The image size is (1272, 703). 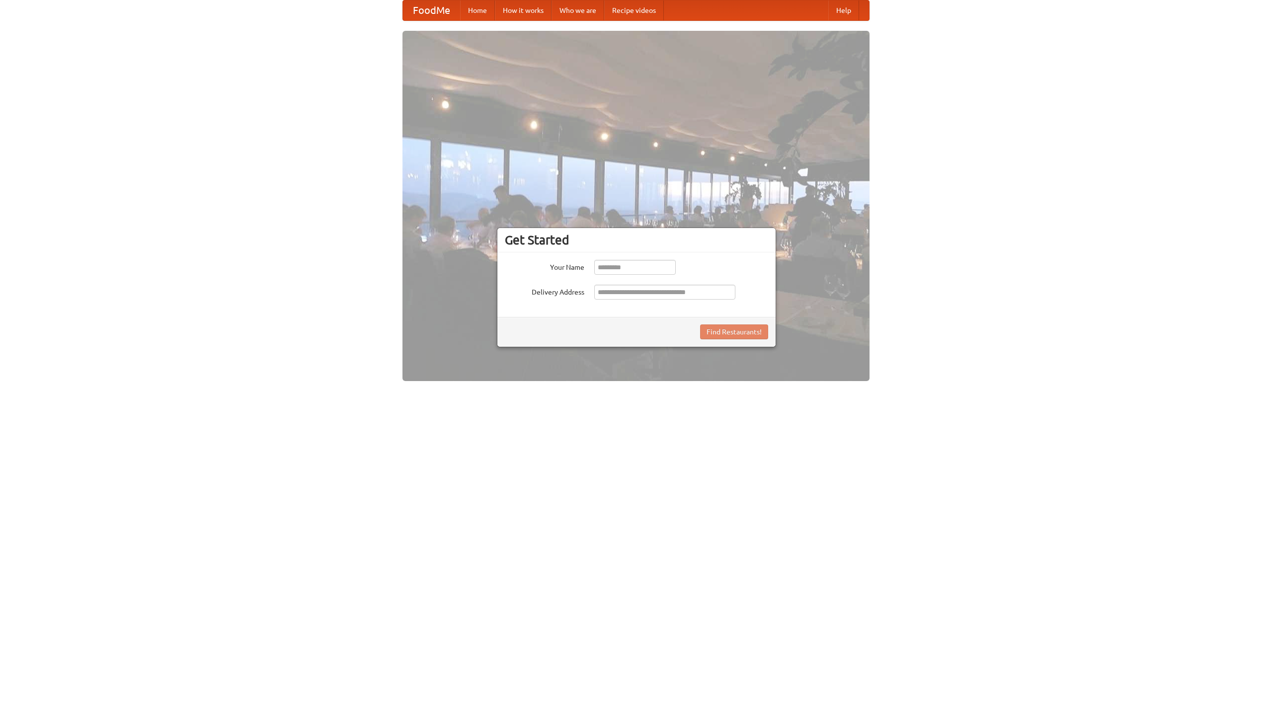 What do you see at coordinates (523, 10) in the screenshot?
I see `a: How it works` at bounding box center [523, 10].